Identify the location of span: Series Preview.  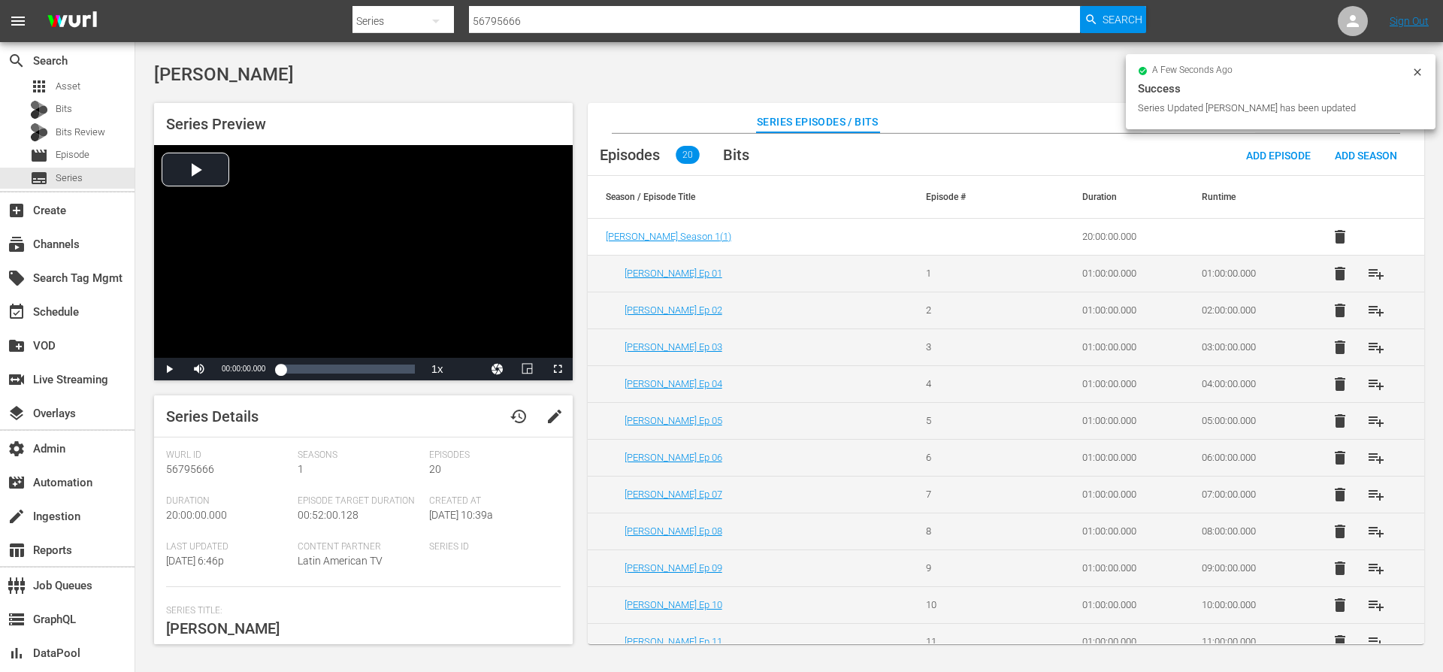
(216, 124).